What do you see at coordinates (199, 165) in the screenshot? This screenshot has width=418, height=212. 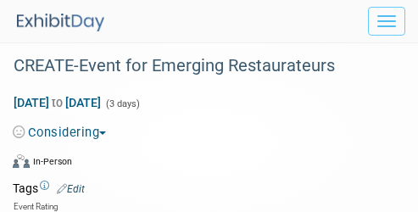 I see `div: Event Format` at bounding box center [199, 165].